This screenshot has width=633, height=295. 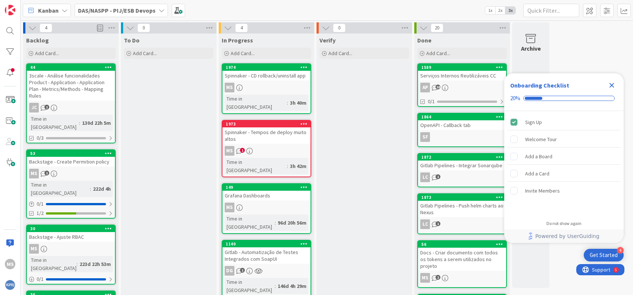 What do you see at coordinates (538, 157) in the screenshot?
I see `div: Add a Board` at bounding box center [538, 157].